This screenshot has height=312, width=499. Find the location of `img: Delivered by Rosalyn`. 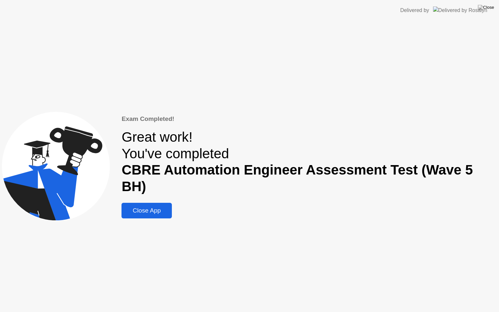

img: Delivered by Rosalyn is located at coordinates (460, 10).